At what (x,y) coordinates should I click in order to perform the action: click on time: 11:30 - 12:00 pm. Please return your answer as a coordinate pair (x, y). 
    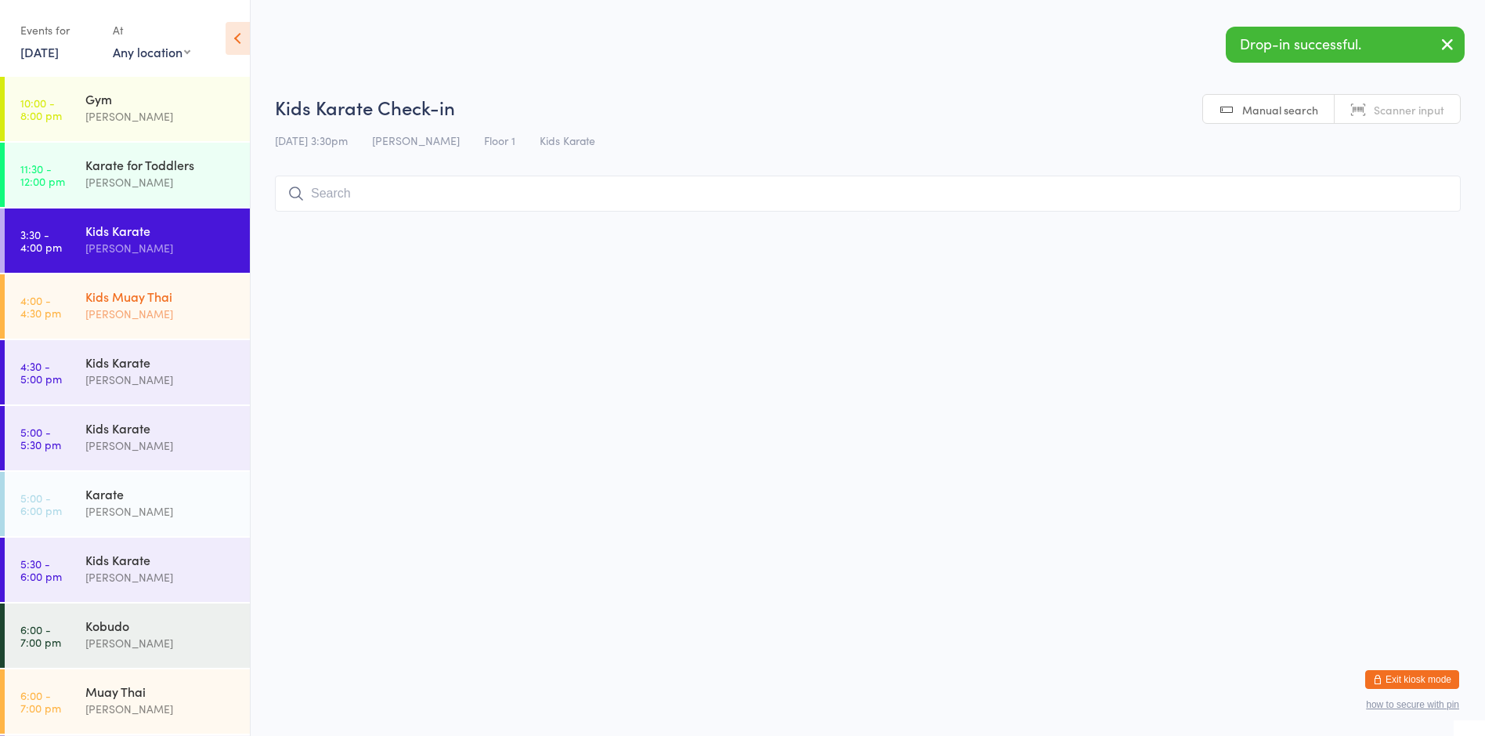
    Looking at the image, I should click on (42, 175).